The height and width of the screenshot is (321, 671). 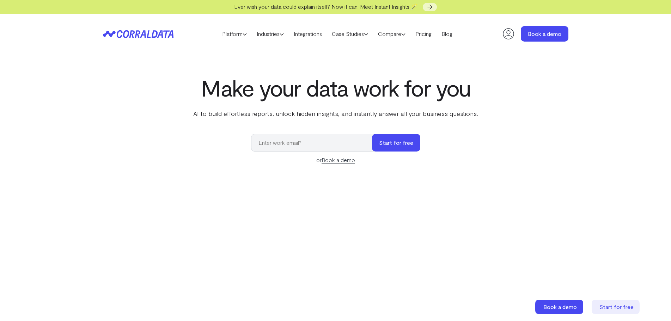 I want to click on a: Compare, so click(x=392, y=34).